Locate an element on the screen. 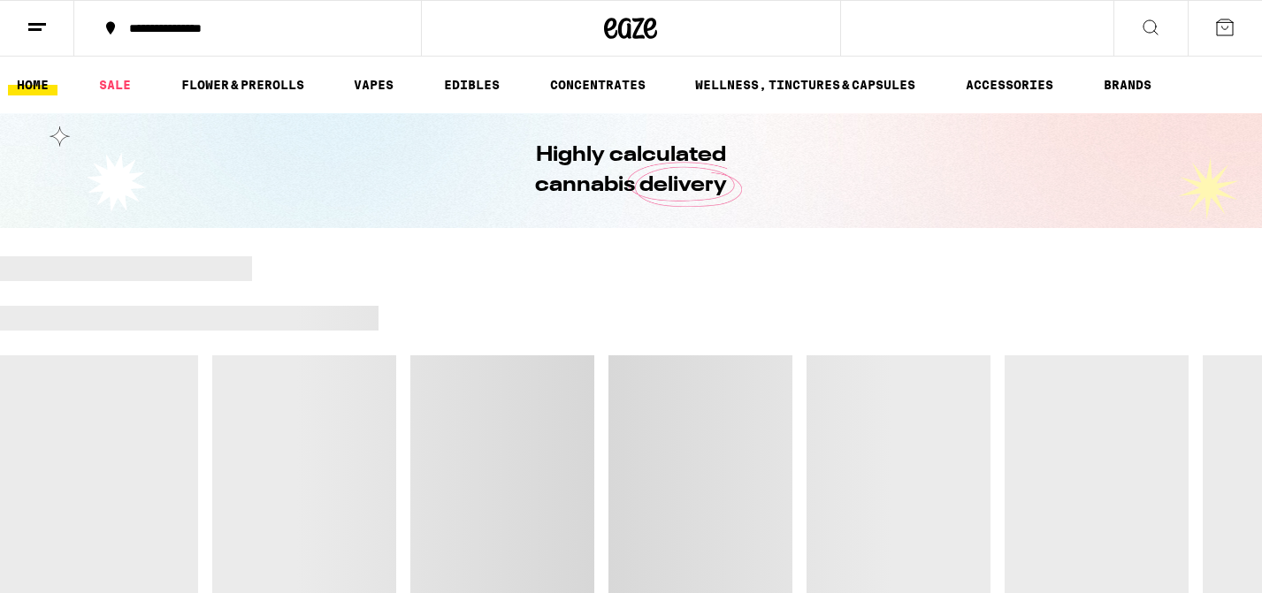  h1: Highly calculated cannabis delivery is located at coordinates (631, 171).